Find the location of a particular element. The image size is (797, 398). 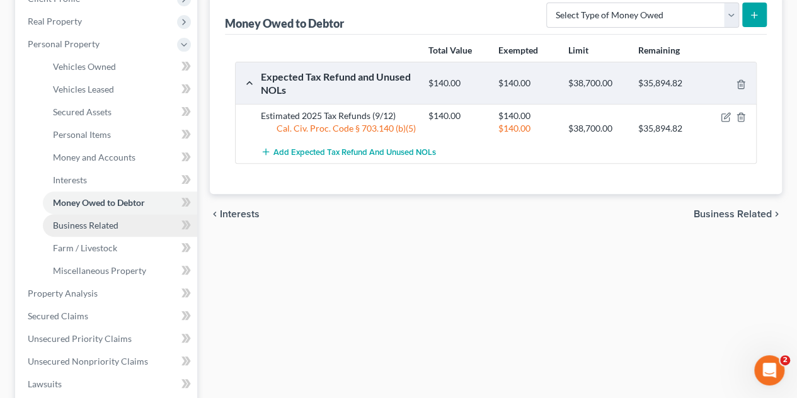

span: Farm / Livestock is located at coordinates (85, 248).